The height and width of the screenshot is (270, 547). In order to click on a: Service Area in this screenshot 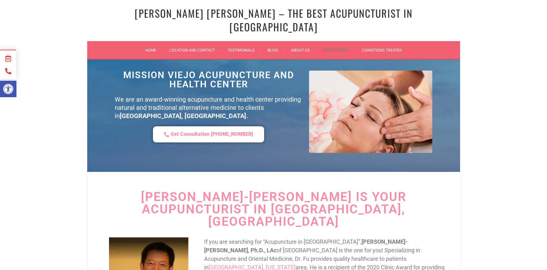, I will do `click(339, 50)`.